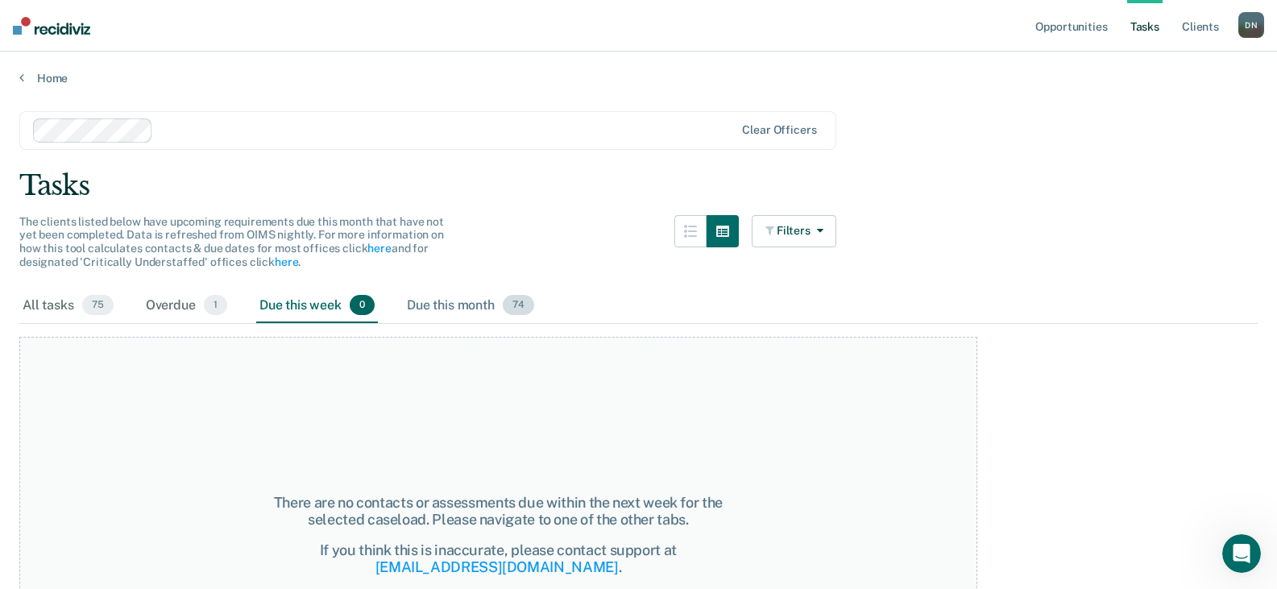 The width and height of the screenshot is (1277, 589). Describe the element at coordinates (794, 231) in the screenshot. I see `button: Filters` at that location.